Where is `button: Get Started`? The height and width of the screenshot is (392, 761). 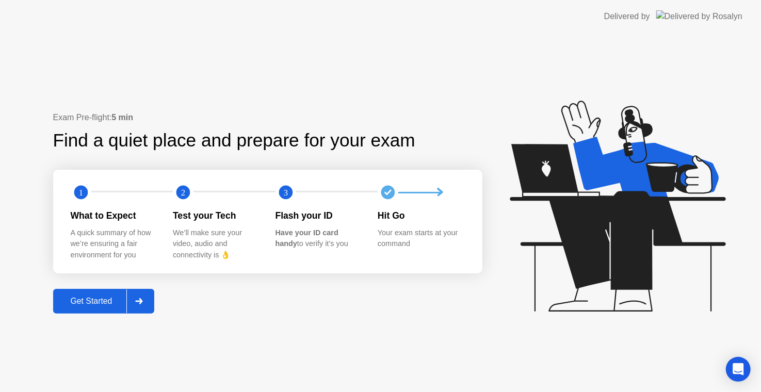 button: Get Started is located at coordinates (104, 301).